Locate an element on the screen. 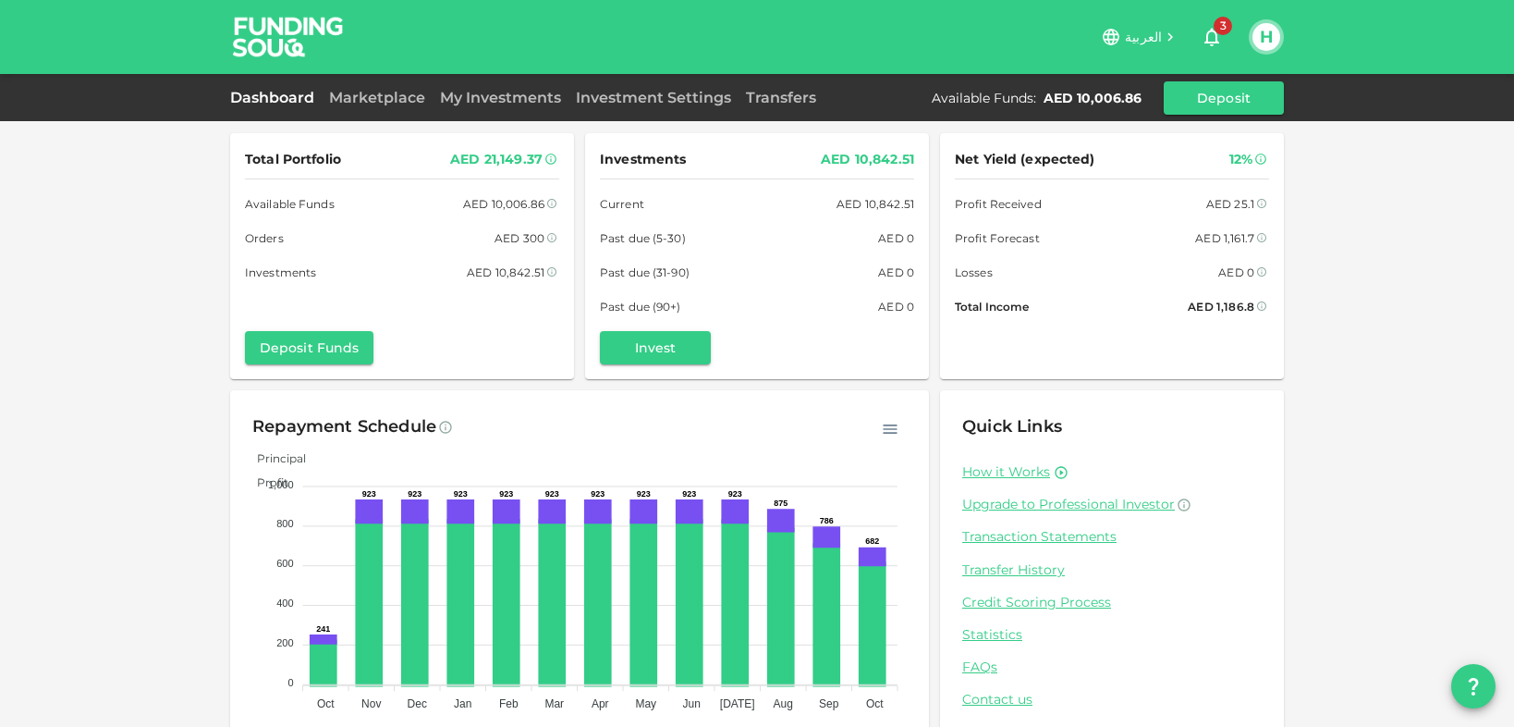 The height and width of the screenshot is (727, 1514). tspan: Aug is located at coordinates (783, 704).